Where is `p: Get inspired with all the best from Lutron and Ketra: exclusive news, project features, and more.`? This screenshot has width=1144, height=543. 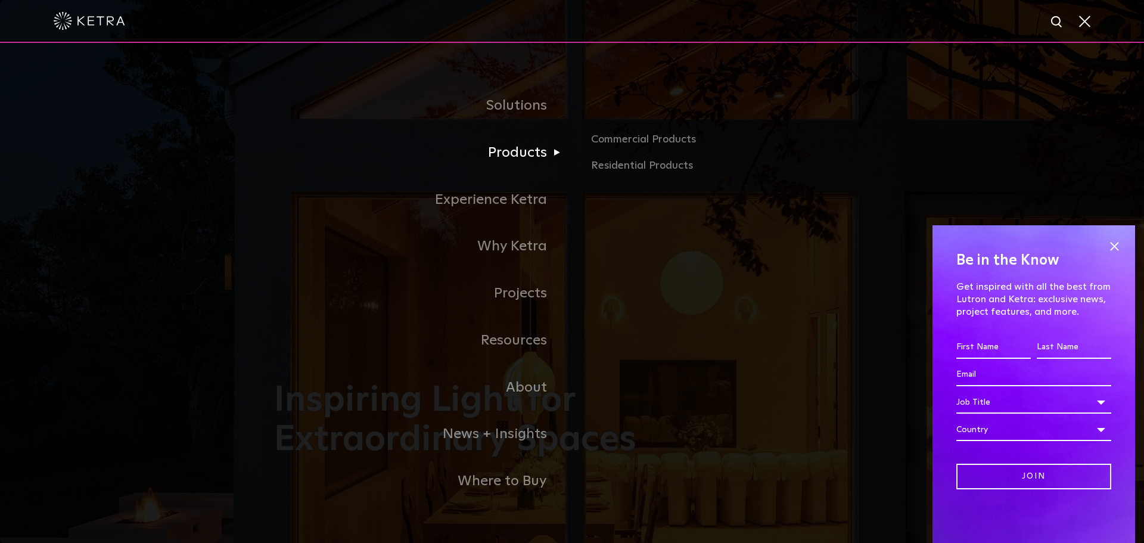
p: Get inspired with all the best from Lutron and Ketra: exclusive news, project features, and more. is located at coordinates (1034, 299).